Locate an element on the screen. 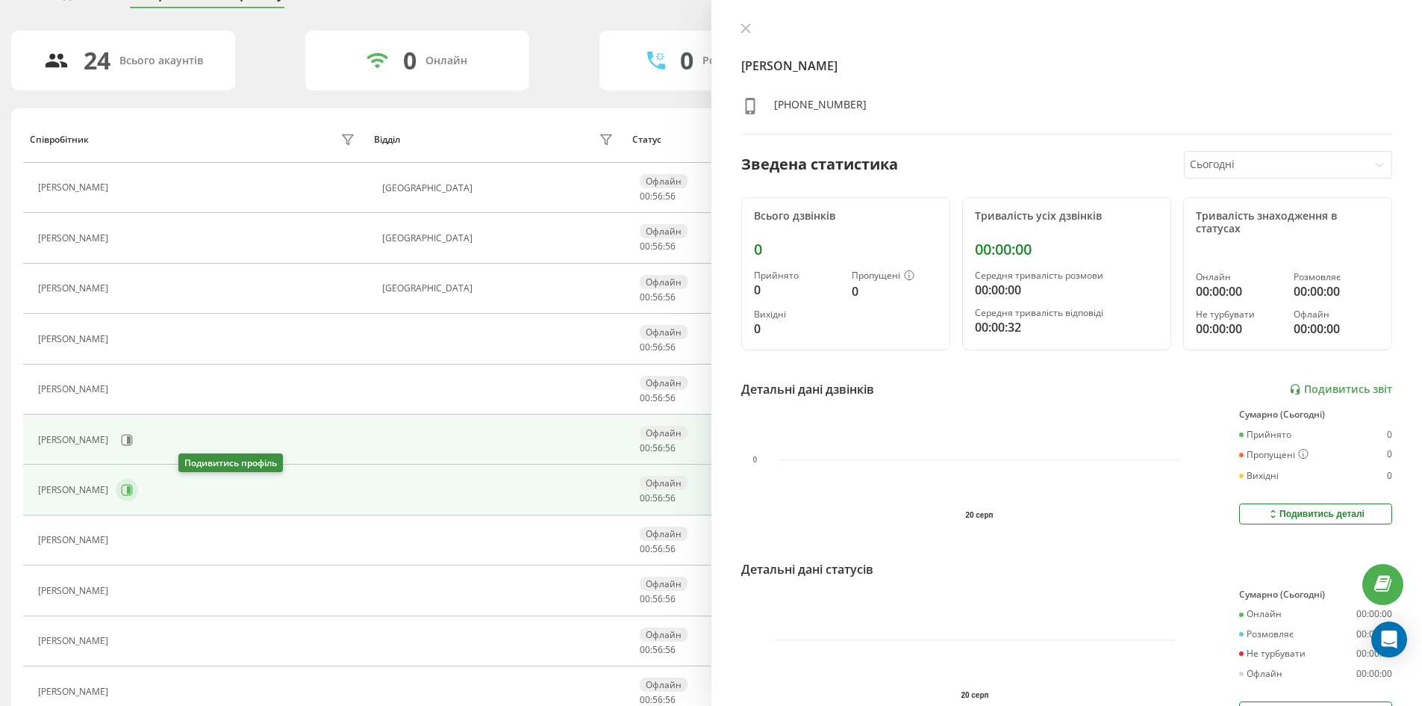  div: Всього дзвінків is located at coordinates (846, 216).